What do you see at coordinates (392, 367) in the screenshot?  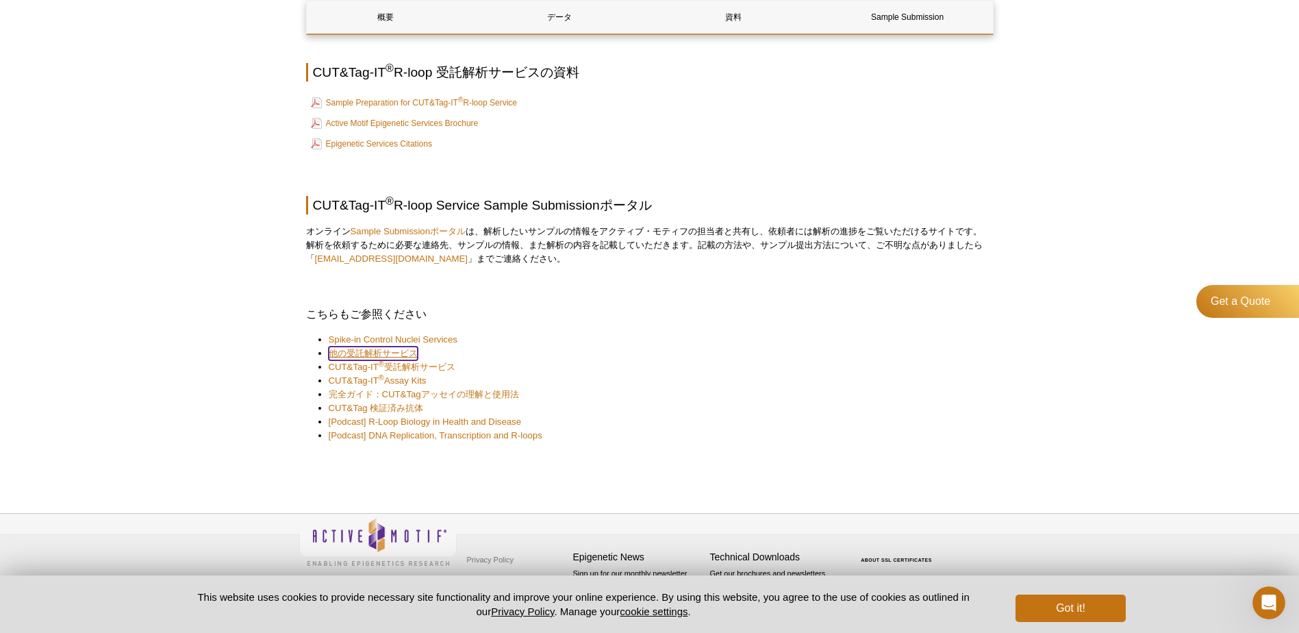 I see `a: CUT&Tag-IT®受託解析サービス` at bounding box center [392, 367].